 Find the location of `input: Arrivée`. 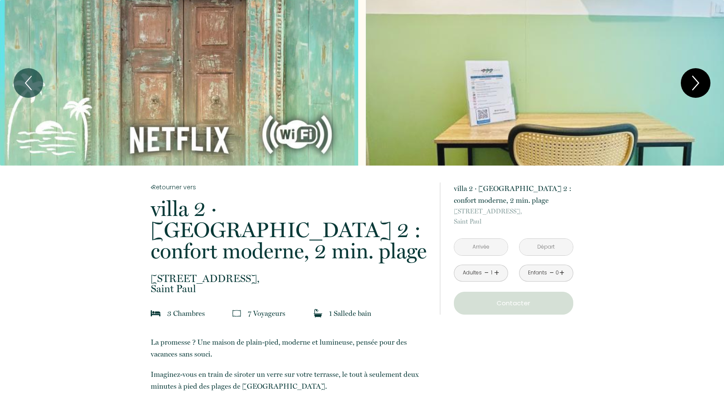

input: Arrivée is located at coordinates (481, 247).